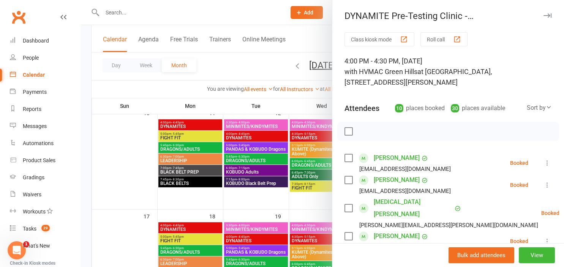 The height and width of the screenshot is (267, 564). Describe the element at coordinates (362, 108) in the screenshot. I see `div: Attendees` at that location.